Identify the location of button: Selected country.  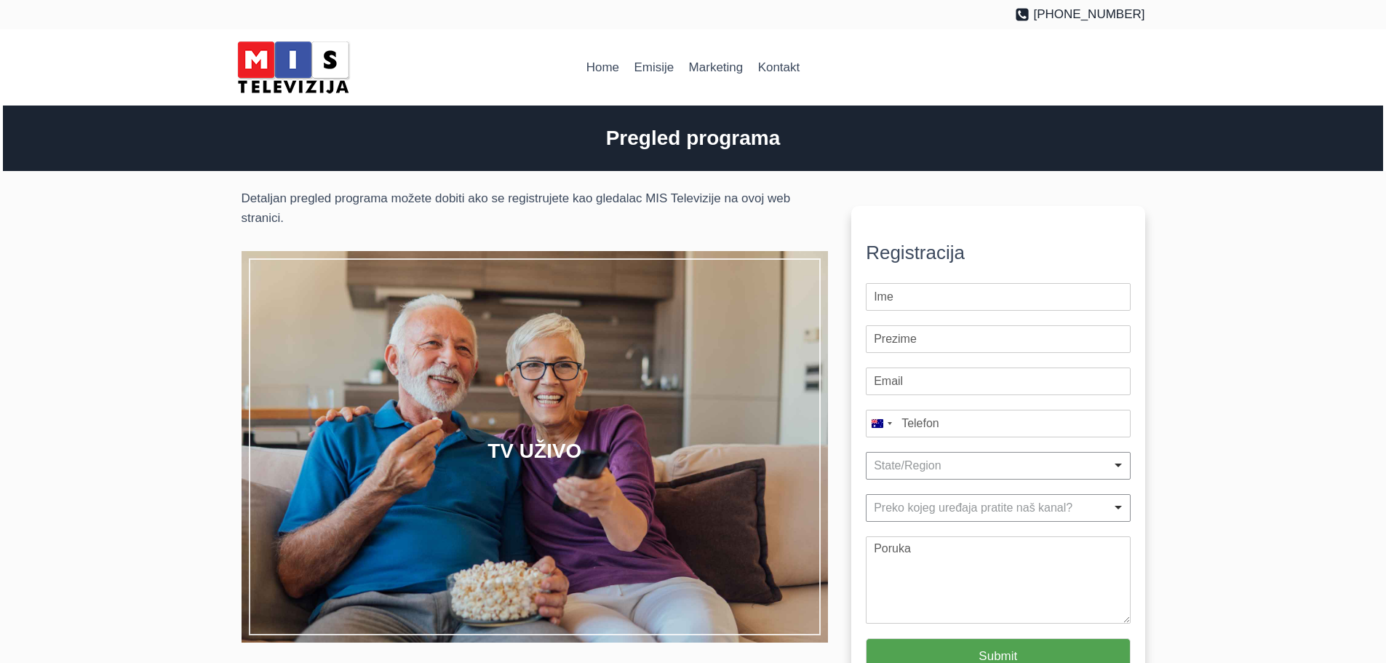
(881, 423).